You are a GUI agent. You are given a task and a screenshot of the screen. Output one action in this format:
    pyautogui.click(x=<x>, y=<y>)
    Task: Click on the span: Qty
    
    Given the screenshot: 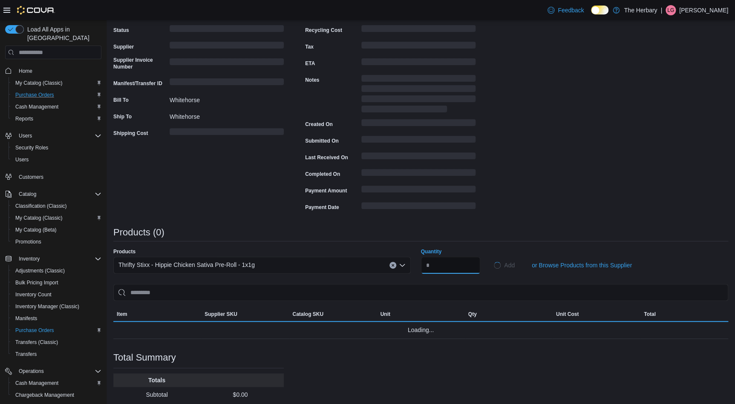 What is the action you would take?
    pyautogui.click(x=473, y=314)
    